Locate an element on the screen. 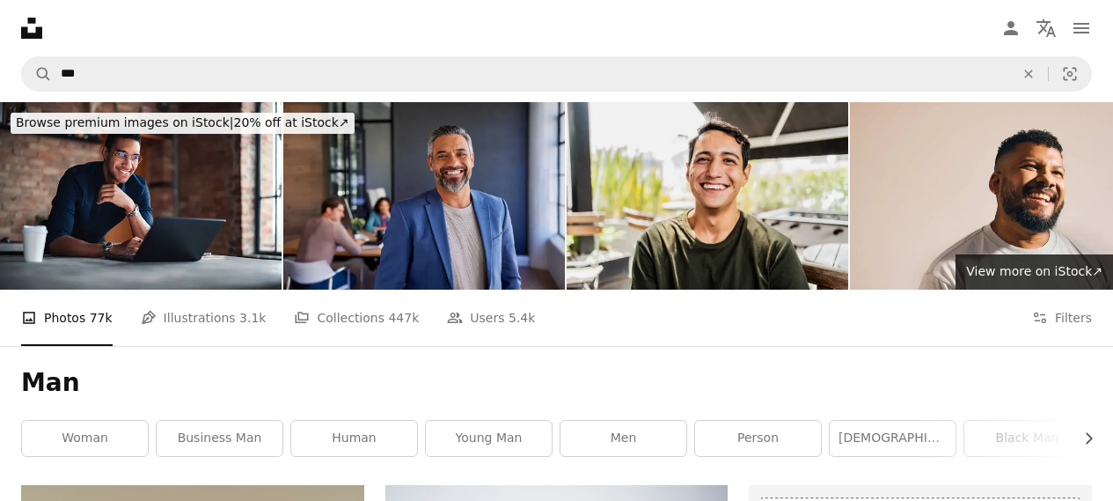  form: Find visuals sitewide is located at coordinates (556, 74).